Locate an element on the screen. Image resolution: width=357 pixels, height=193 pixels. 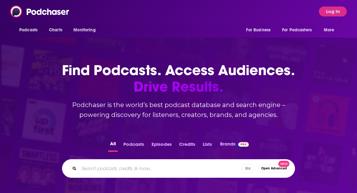
a: Charts is located at coordinates (56, 30).